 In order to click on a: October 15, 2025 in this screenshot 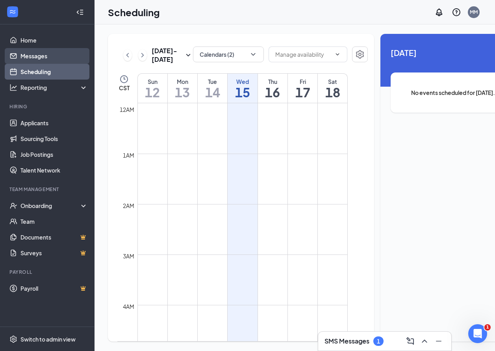, I will do `click(242, 88)`.